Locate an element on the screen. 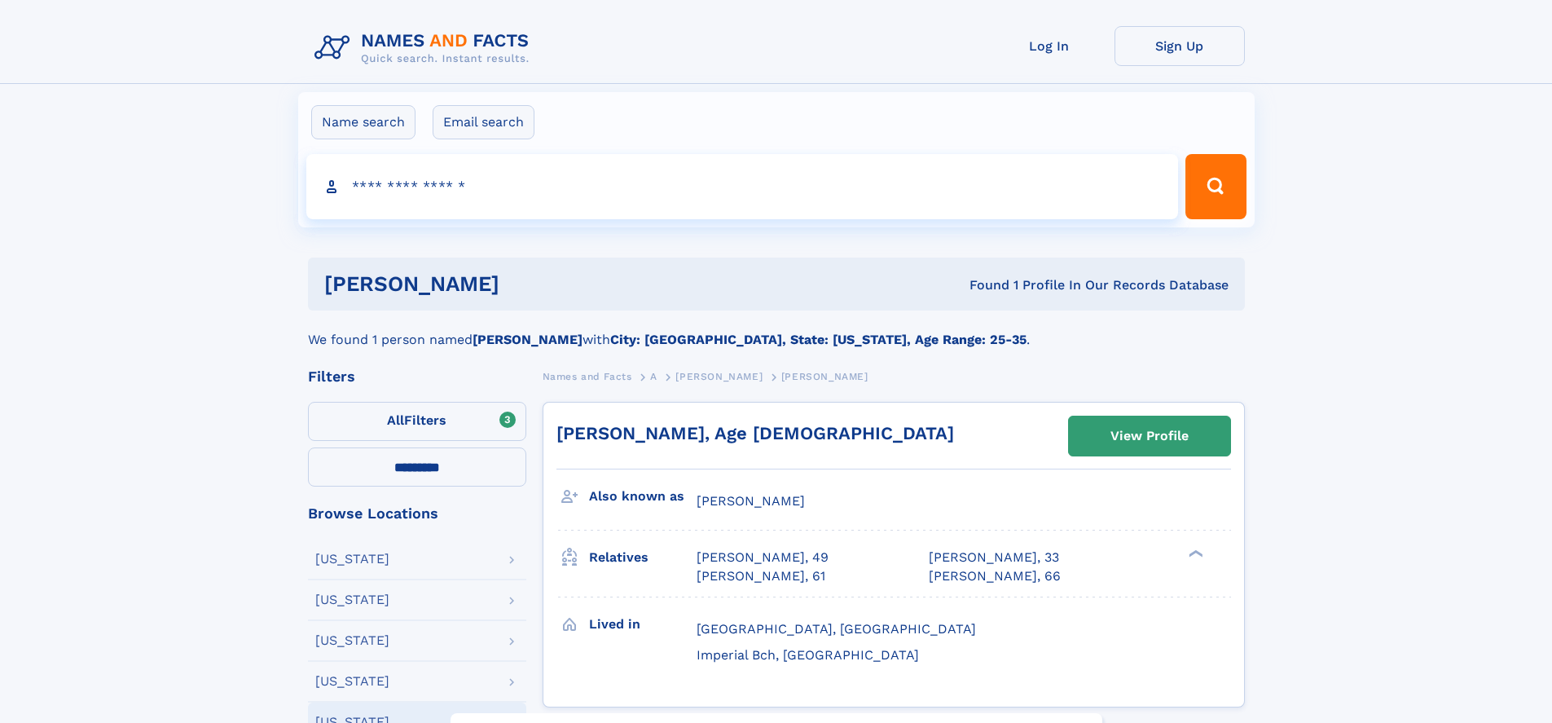 Image resolution: width=1552 pixels, height=723 pixels. a: Sign Up is located at coordinates (1180, 46).